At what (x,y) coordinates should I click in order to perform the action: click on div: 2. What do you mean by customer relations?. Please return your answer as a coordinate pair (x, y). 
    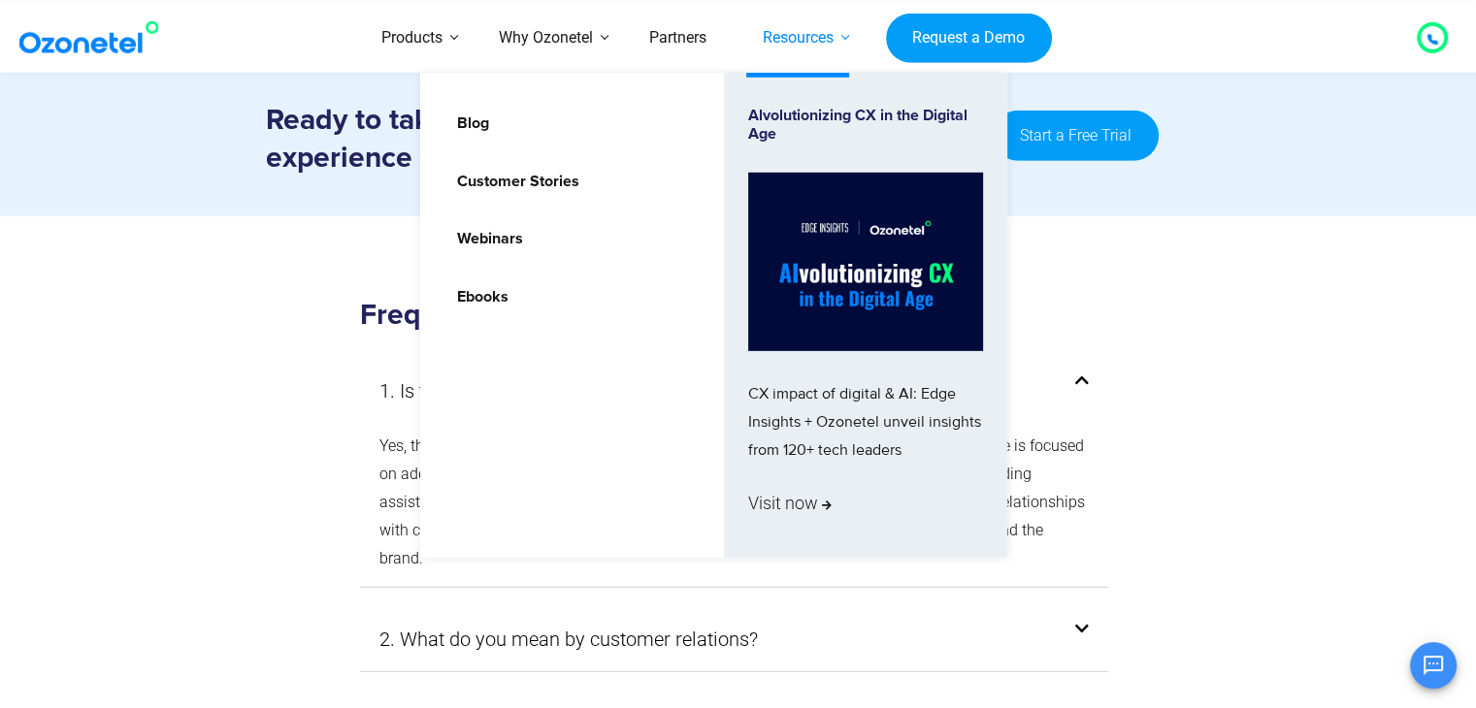
    Looking at the image, I should click on (734, 639).